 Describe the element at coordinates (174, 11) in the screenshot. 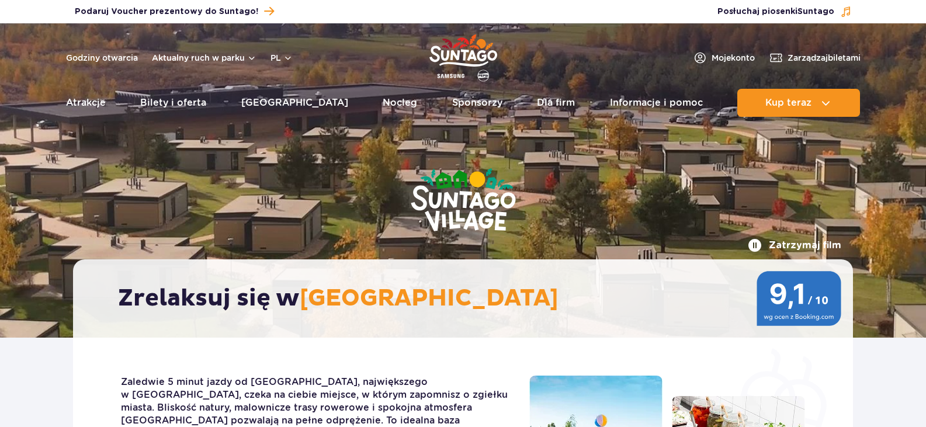

I see `a: Podaruj Voucher prezentowy do Suntago!` at that location.